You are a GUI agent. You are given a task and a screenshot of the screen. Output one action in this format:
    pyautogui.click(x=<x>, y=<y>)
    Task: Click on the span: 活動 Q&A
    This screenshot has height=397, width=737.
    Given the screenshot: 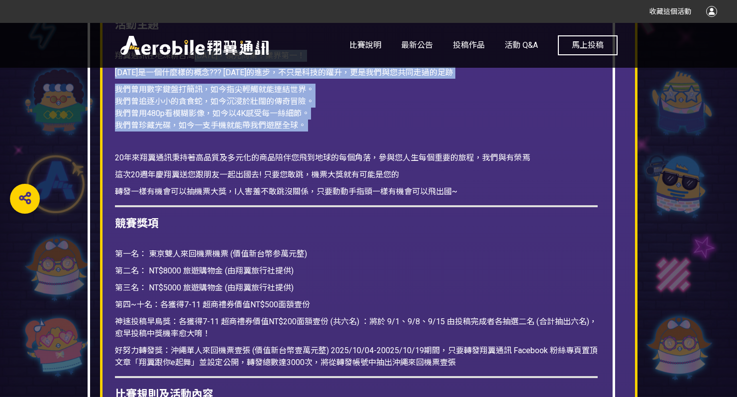 What is the action you would take?
    pyautogui.click(x=521, y=45)
    